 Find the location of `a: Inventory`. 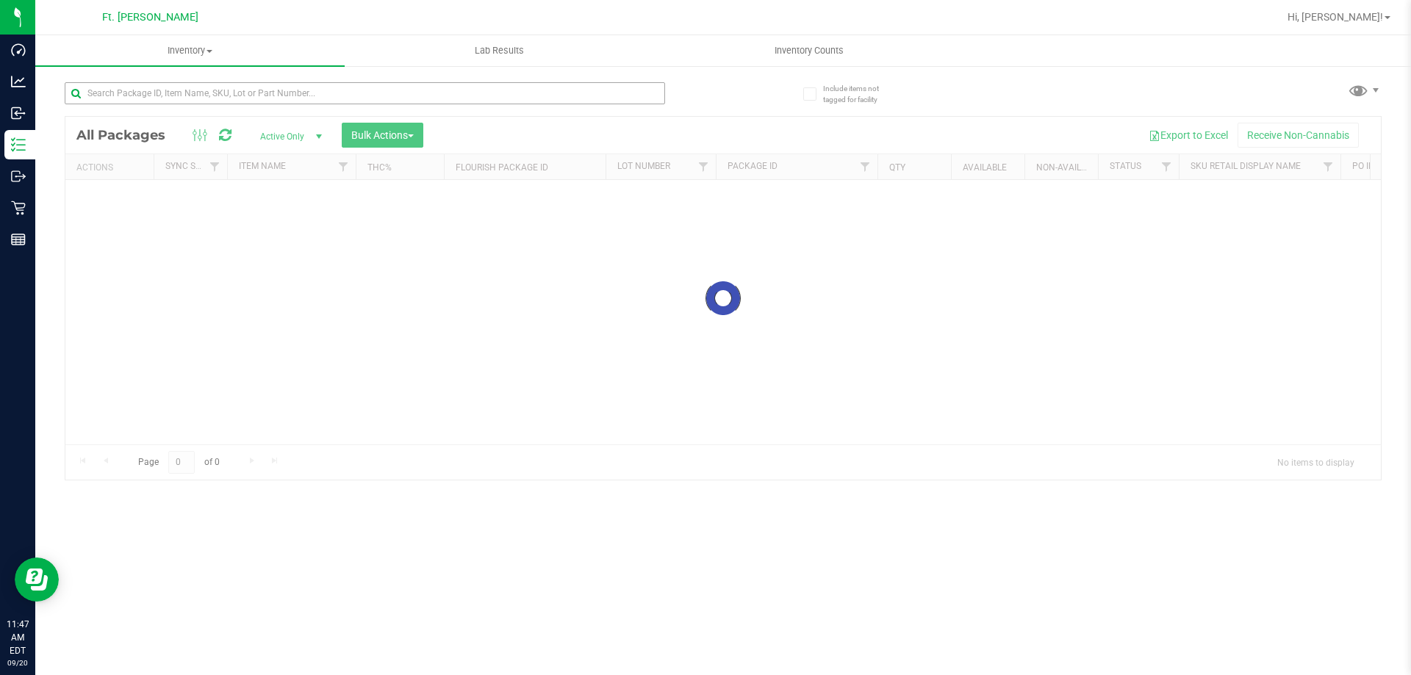

a: Inventory is located at coordinates (190, 51).